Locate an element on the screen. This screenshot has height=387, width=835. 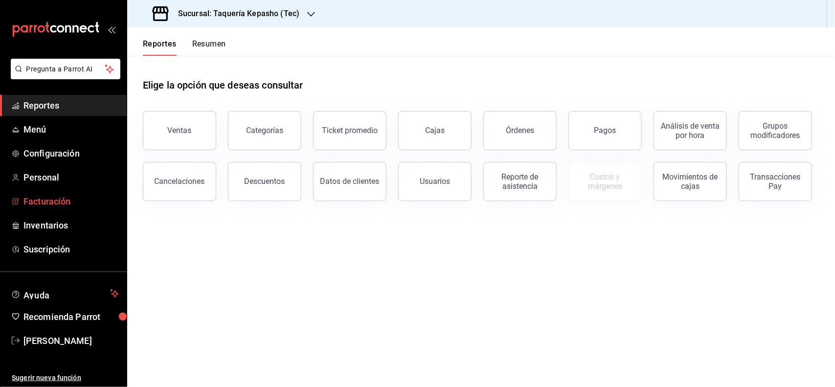
h1: Elige la opción que deseas consultar is located at coordinates (223, 85).